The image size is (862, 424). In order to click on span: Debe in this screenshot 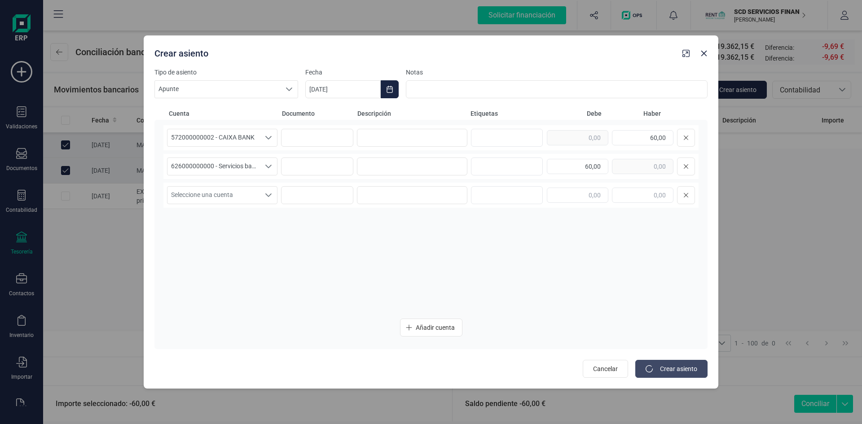, I will do `click(573, 114)`.